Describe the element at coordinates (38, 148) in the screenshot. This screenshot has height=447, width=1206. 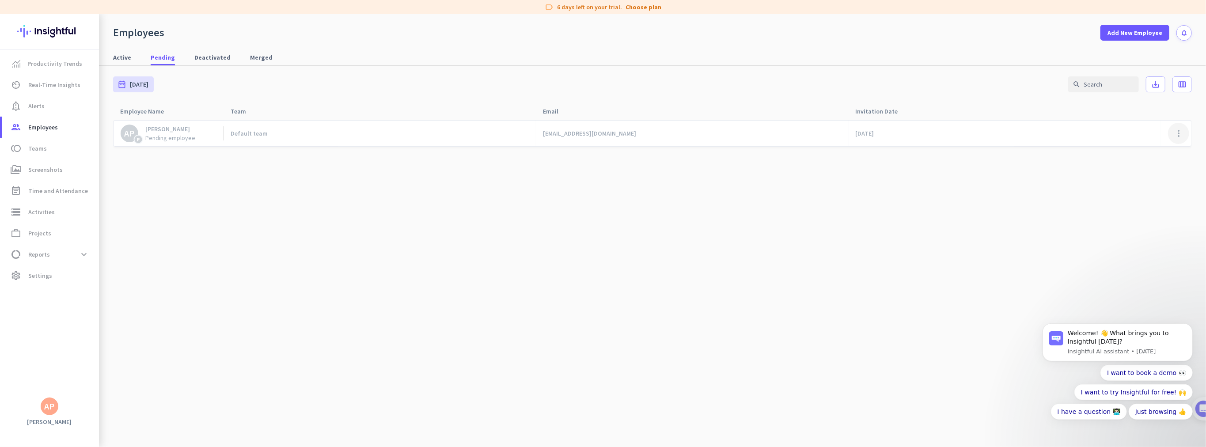
I see `span: Teams` at that location.